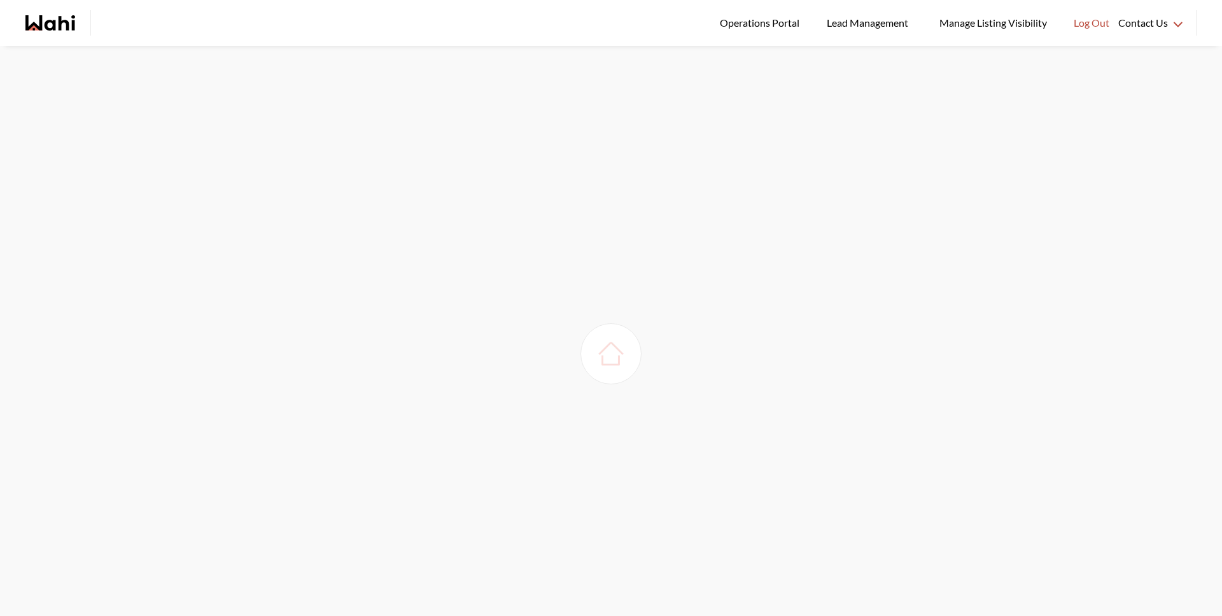 This screenshot has width=1222, height=616. Describe the element at coordinates (611, 354) in the screenshot. I see `img: loading house image` at that location.